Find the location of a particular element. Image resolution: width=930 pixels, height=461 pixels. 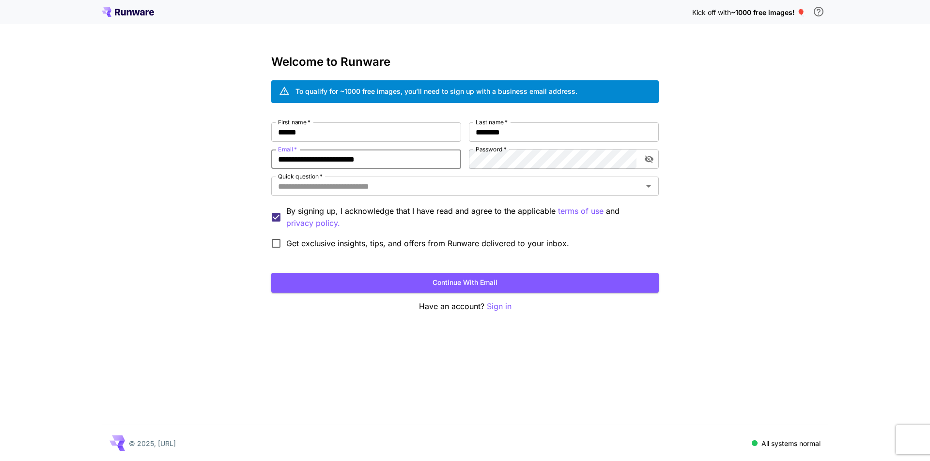

button: In order to qualify for free credit, you need to sign up with a business email address and click ... is located at coordinates (818, 12).